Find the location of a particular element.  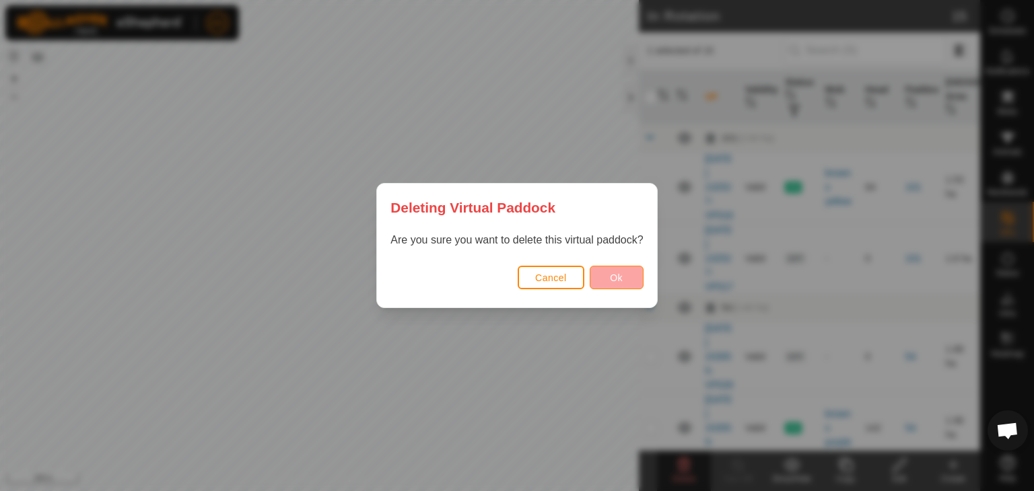

div: Open chat is located at coordinates (1007, 431).